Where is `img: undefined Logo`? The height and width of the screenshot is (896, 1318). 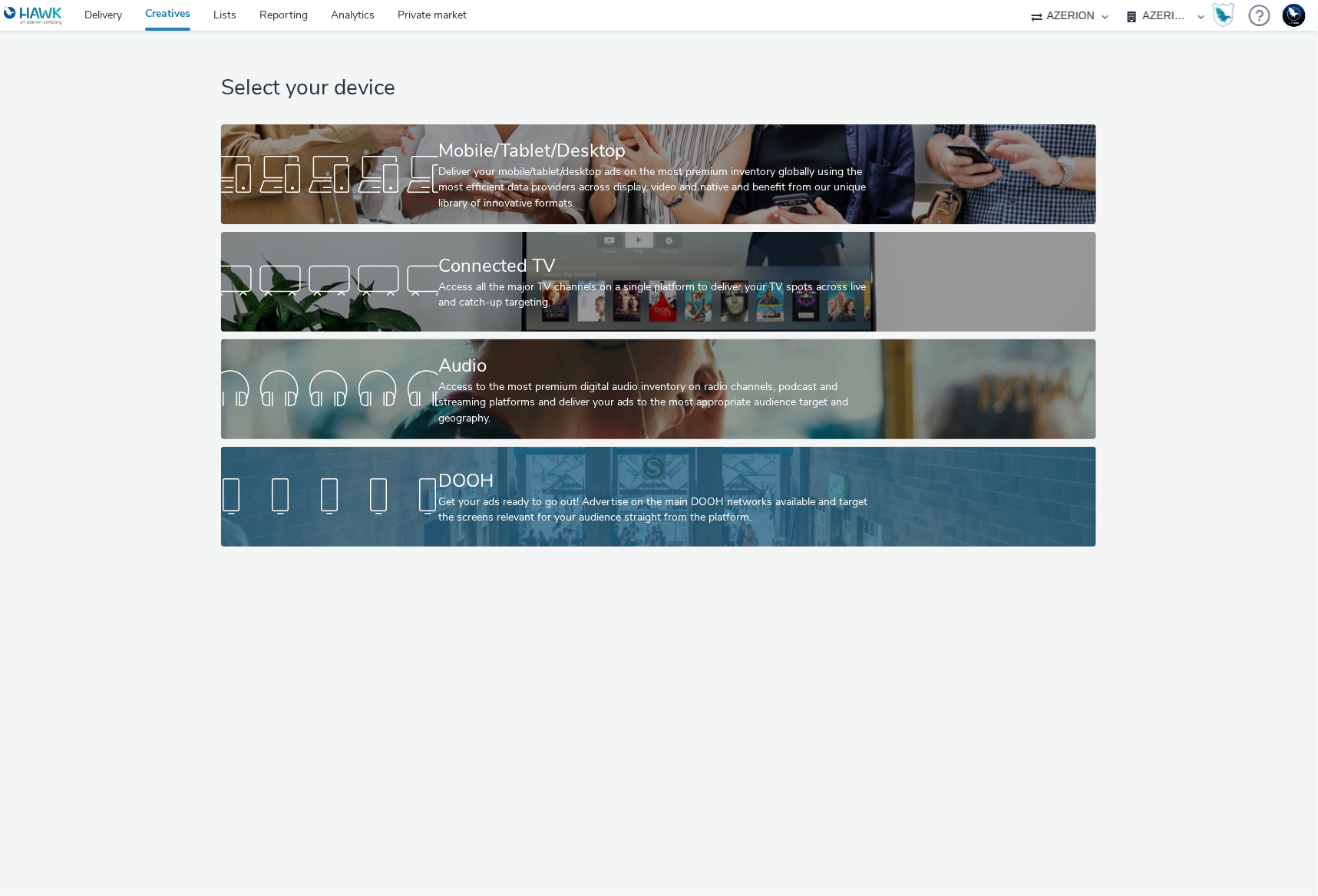 img: undefined Logo is located at coordinates (33, 15).